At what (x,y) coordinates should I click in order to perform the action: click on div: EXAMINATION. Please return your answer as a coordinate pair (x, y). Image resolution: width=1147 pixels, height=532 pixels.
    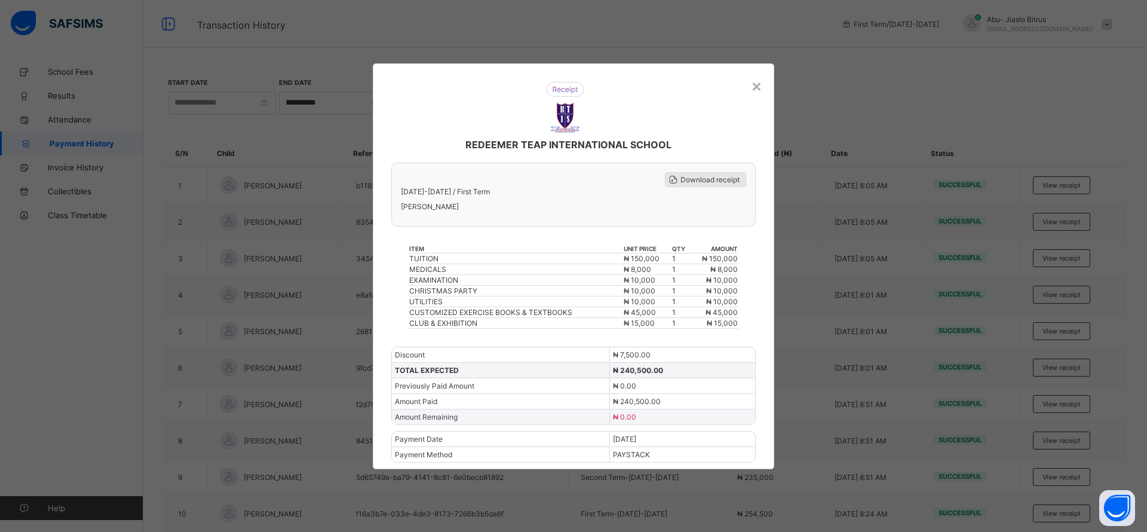
    Looking at the image, I should click on (515, 280).